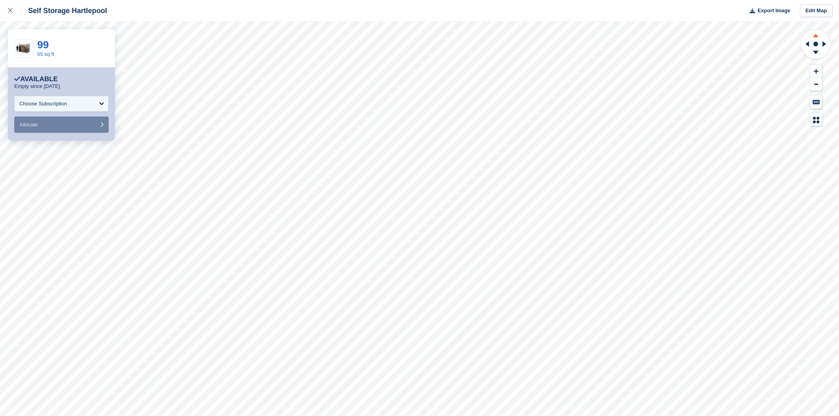  Describe the element at coordinates (64, 11) in the screenshot. I see `div: Self Storage Hartlepool` at that location.